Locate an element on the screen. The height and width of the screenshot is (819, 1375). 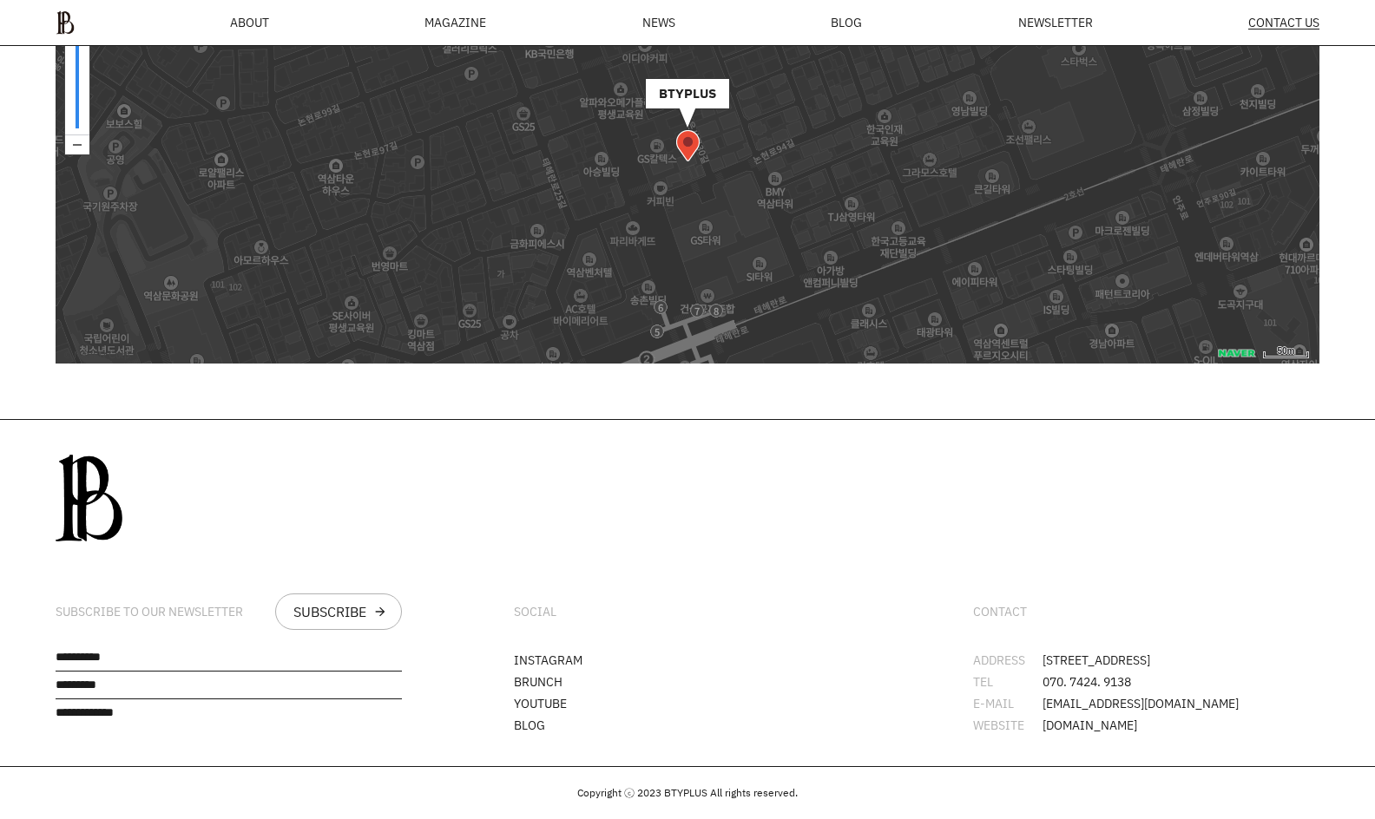
div: ADDRESS is located at coordinates (1008, 661).